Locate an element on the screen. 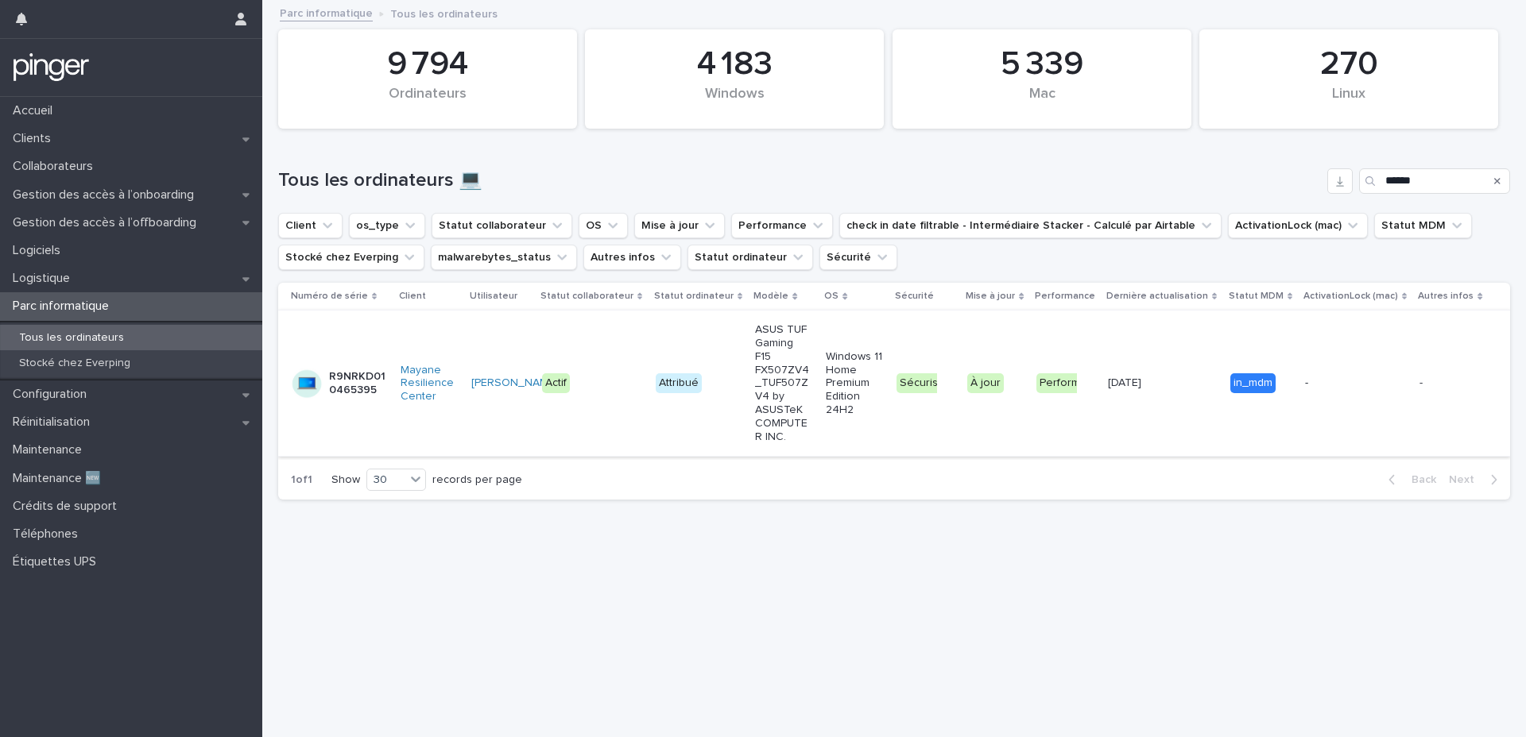 The width and height of the screenshot is (1526, 737). p: Autres infos is located at coordinates (1446, 296).